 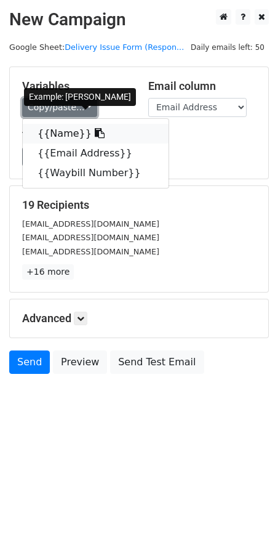 What do you see at coordinates (95, 173) in the screenshot?
I see `a: {{Waybill Number}}` at bounding box center [95, 173].